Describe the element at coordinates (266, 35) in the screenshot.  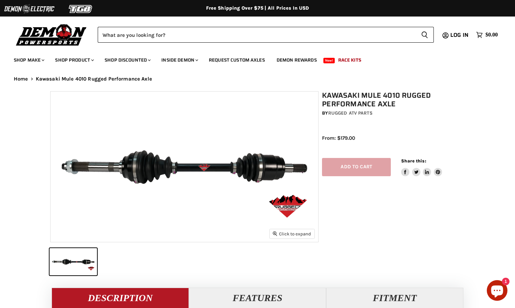
I see `form: Product` at that location.